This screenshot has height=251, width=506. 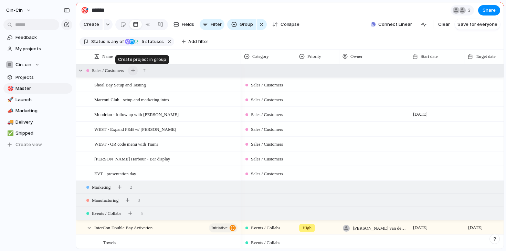 What do you see at coordinates (126, 143) in the screenshot?
I see `span: WEST - QR code menu with Tiarni` at bounding box center [126, 143].